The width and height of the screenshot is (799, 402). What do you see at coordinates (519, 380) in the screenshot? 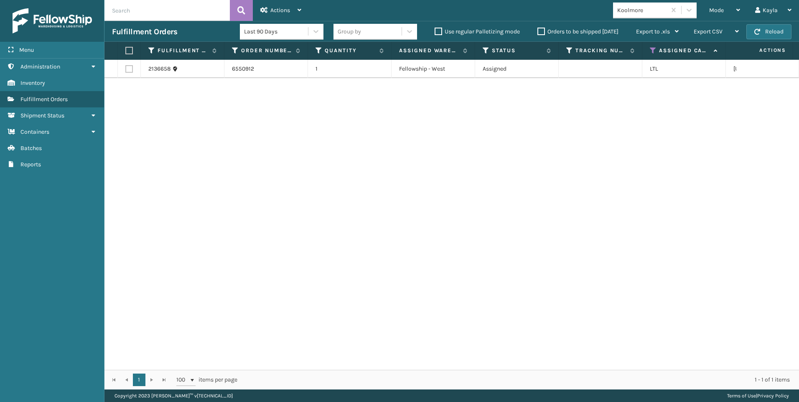
I see `div: 1 - 1 of 1 items` at bounding box center [519, 380].